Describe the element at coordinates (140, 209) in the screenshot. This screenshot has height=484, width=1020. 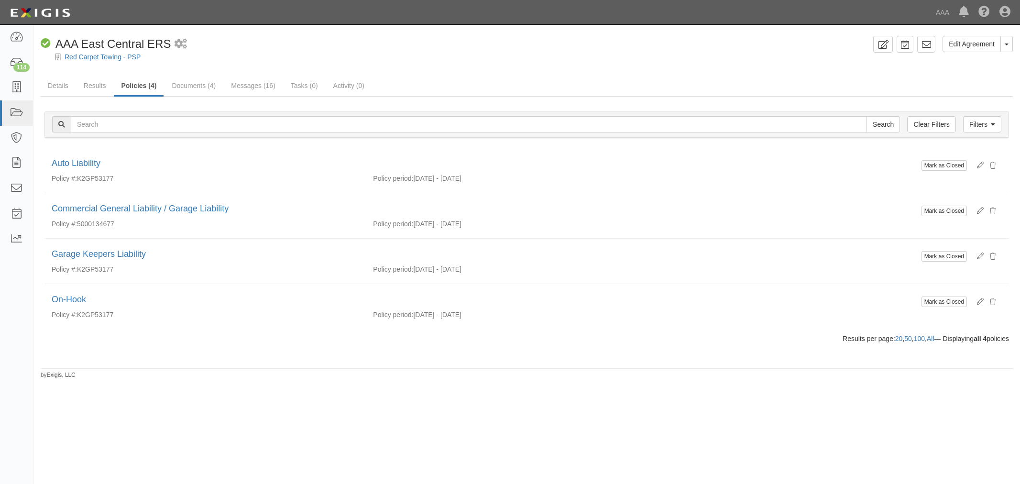
I see `a: Commercial General Liability / Garage Liability` at that location.